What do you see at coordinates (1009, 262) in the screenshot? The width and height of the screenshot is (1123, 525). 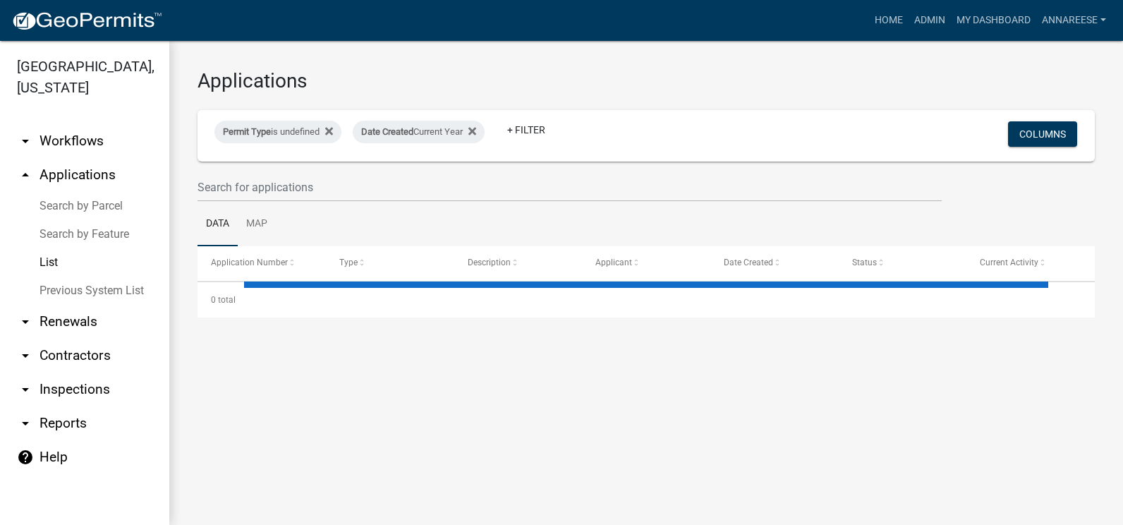 I see `span: Current Activity` at bounding box center [1009, 262].